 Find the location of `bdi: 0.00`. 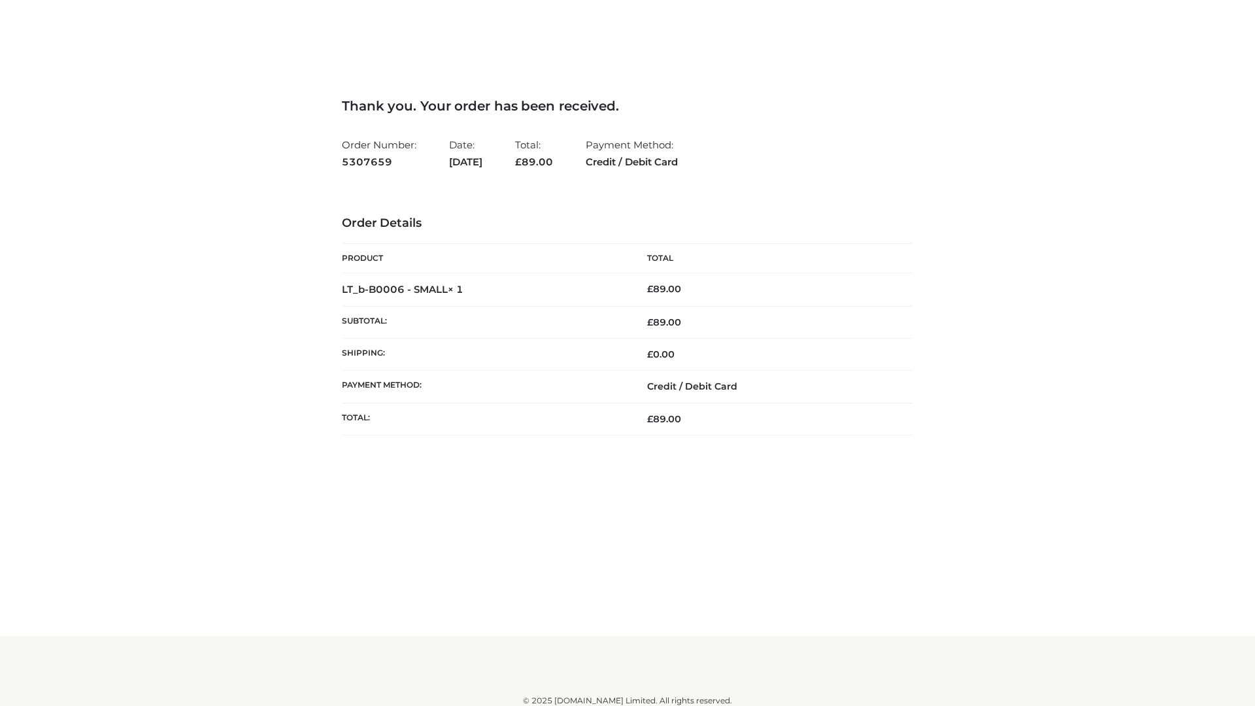

bdi: 0.00 is located at coordinates (661, 354).